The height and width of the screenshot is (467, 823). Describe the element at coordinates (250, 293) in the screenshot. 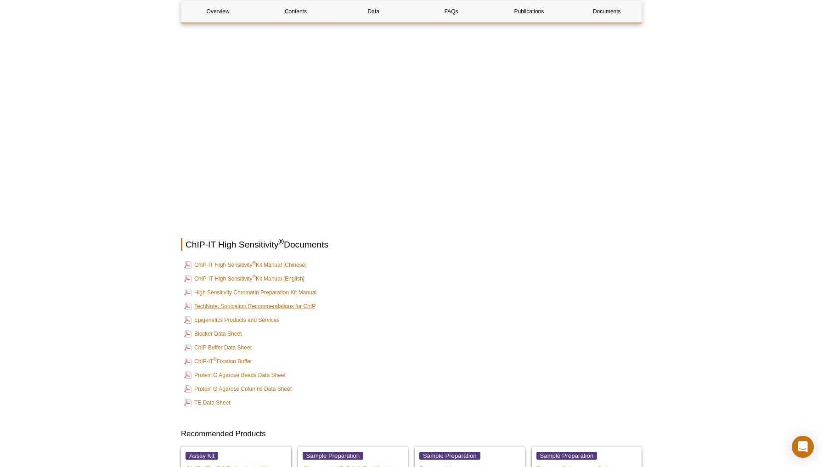

I see `a: High Sensitivity Chromatin Preparation Kit Manual` at that location.